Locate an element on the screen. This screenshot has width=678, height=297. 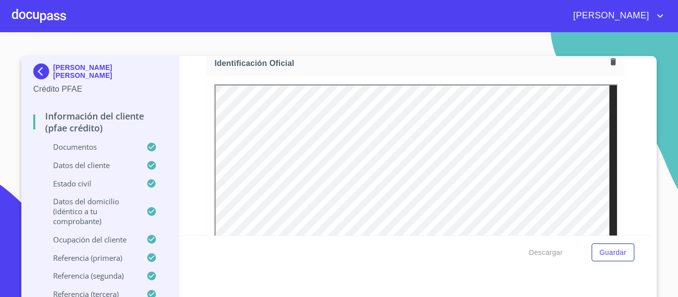
span: Descargar is located at coordinates (546, 253).